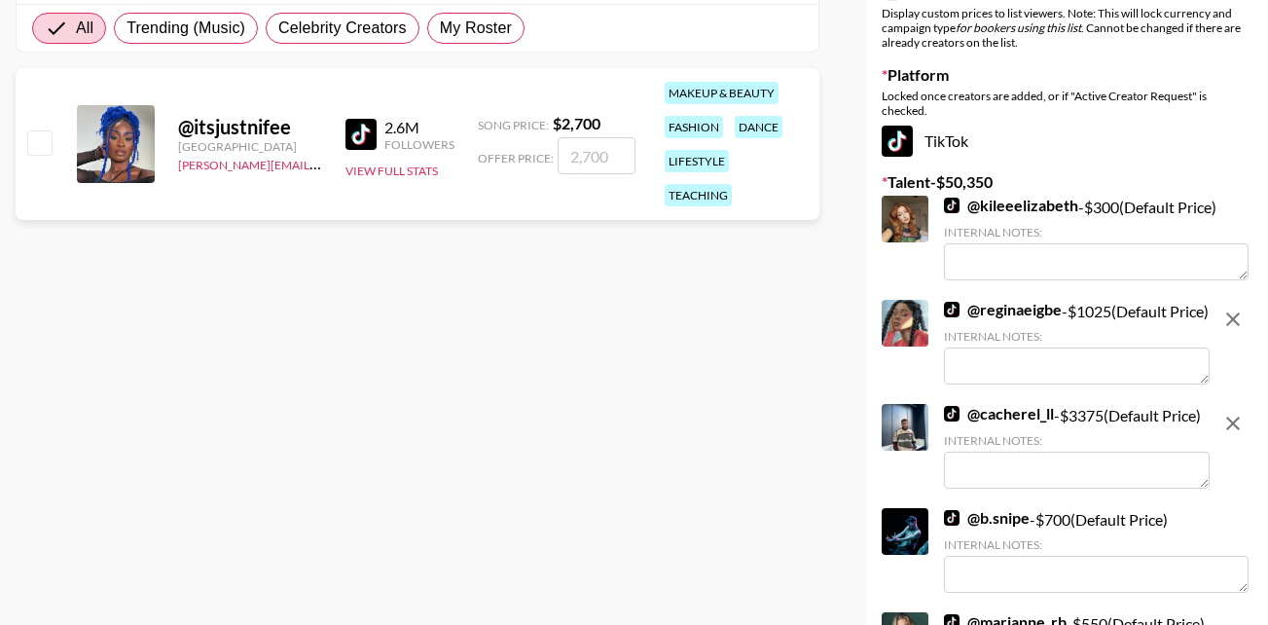 The image size is (1268, 625). Describe the element at coordinates (1002, 310) in the screenshot. I see `a: @reginaeigbe` at that location.